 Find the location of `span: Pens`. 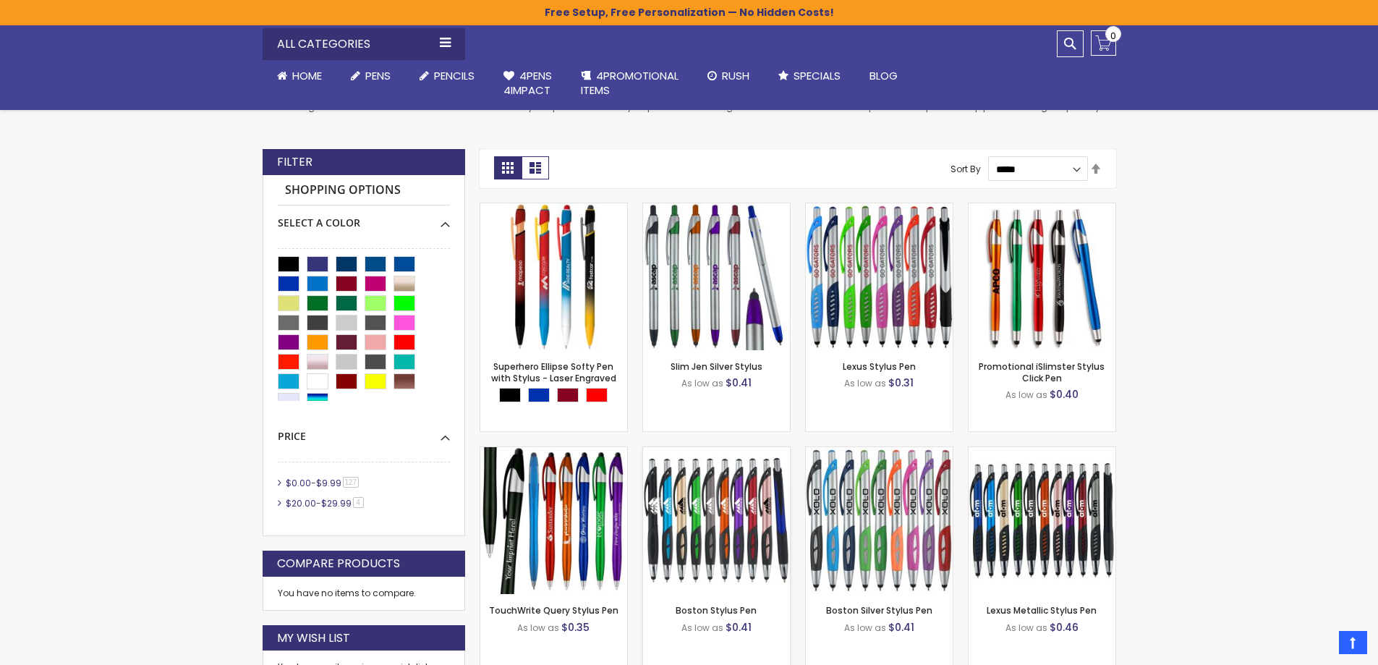

span: Pens is located at coordinates (377, 75).